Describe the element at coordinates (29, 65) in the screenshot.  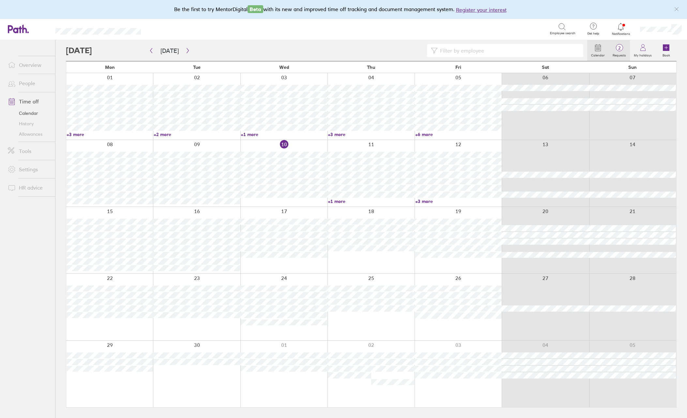
I see `a: Overview` at that location.